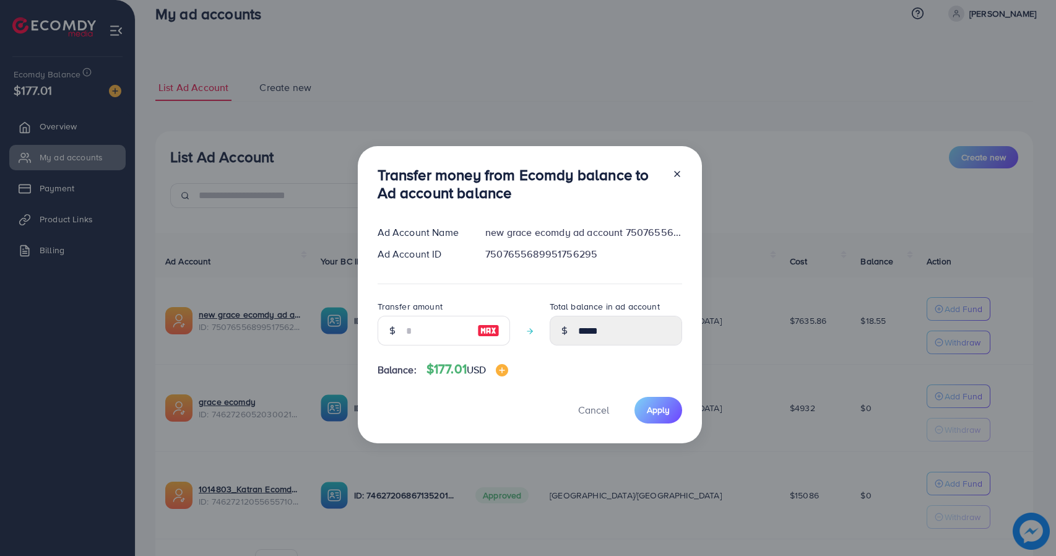 Image resolution: width=1056 pixels, height=556 pixels. What do you see at coordinates (520, 184) in the screenshot?
I see `h3: Transfer money from Ecomdy balance to Ad account balance` at bounding box center [520, 184].